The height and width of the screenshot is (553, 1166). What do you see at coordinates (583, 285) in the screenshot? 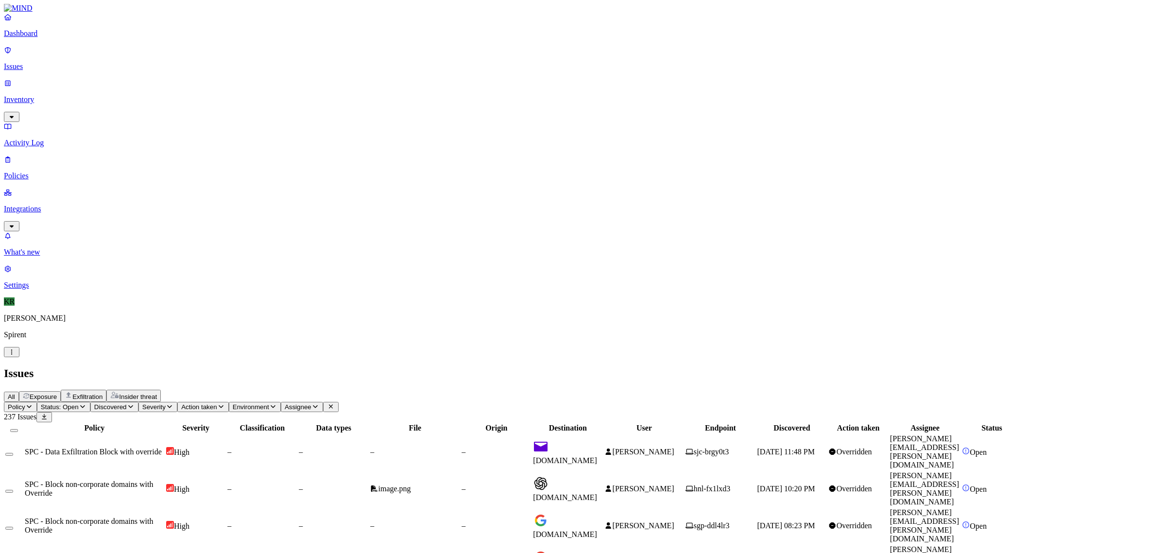
I see `p: Settings` at bounding box center [583, 285].